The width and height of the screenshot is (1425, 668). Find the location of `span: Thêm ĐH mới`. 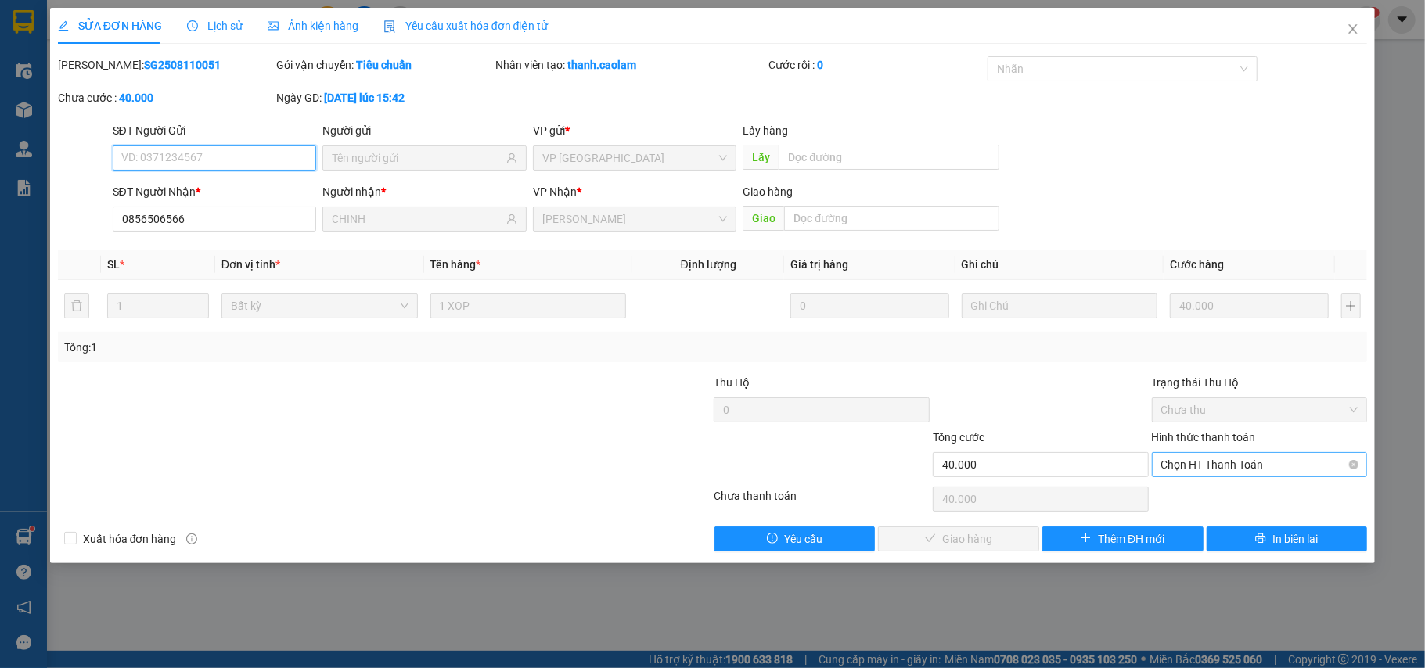

span: Thêm ĐH mới is located at coordinates (1131, 539).